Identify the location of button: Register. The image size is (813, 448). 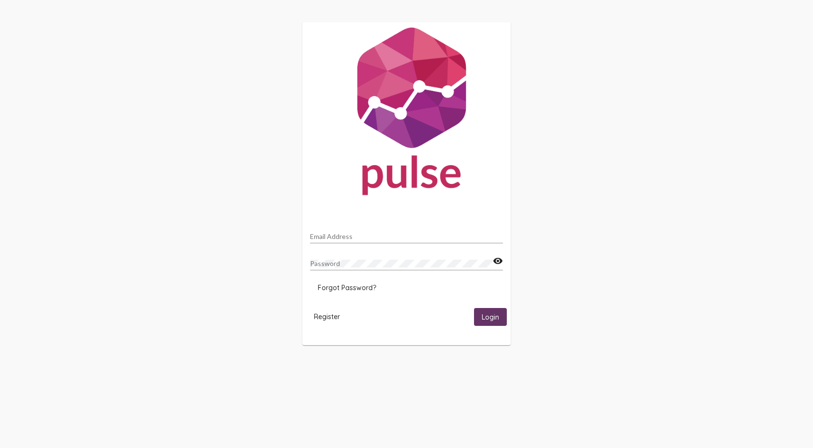
(327, 316).